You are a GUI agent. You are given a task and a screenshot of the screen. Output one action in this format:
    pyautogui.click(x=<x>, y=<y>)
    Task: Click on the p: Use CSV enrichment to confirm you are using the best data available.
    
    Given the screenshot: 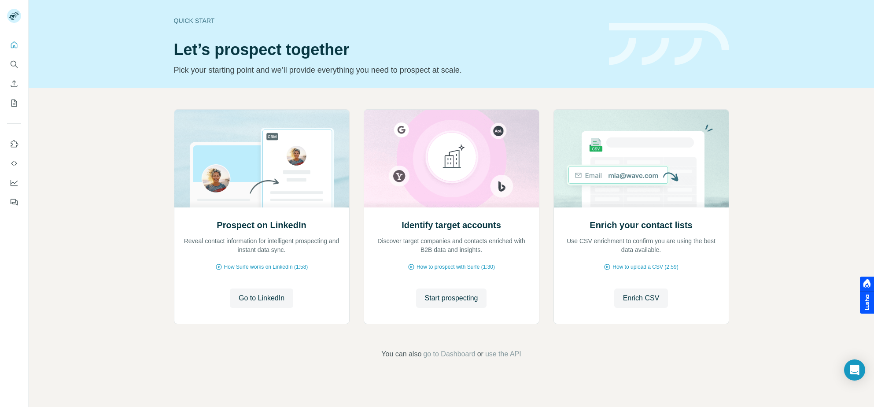 What is the action you would take?
    pyautogui.click(x=641, y=245)
    